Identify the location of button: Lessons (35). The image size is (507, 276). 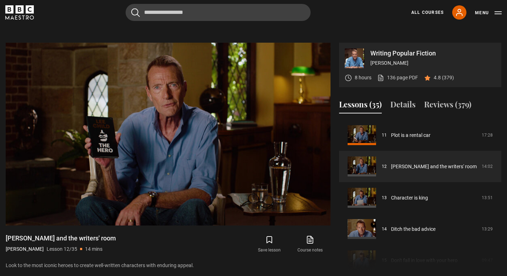
(360, 106).